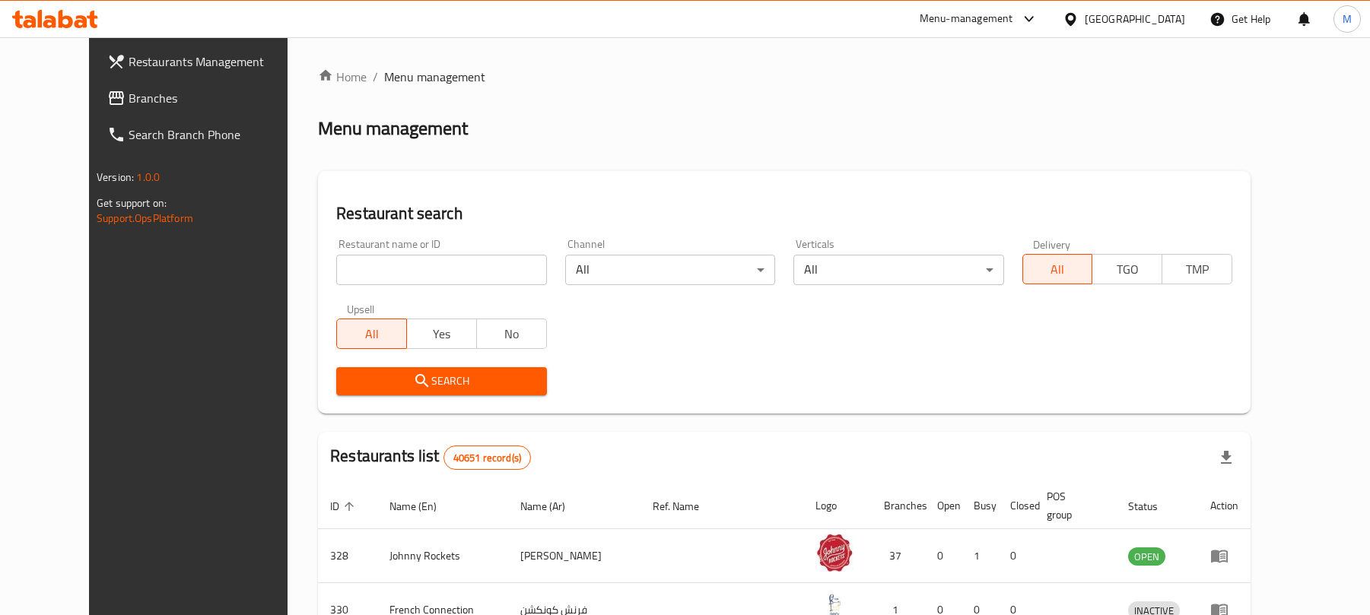 The height and width of the screenshot is (615, 1370). What do you see at coordinates (898, 556) in the screenshot?
I see `td: 37` at bounding box center [898, 556].